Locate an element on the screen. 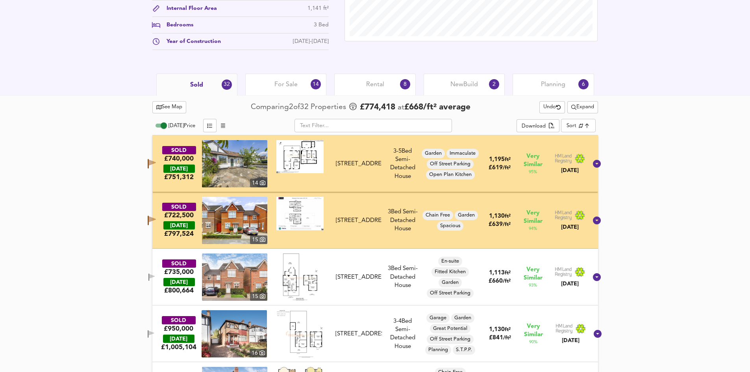  button: Expand is located at coordinates (583, 107).